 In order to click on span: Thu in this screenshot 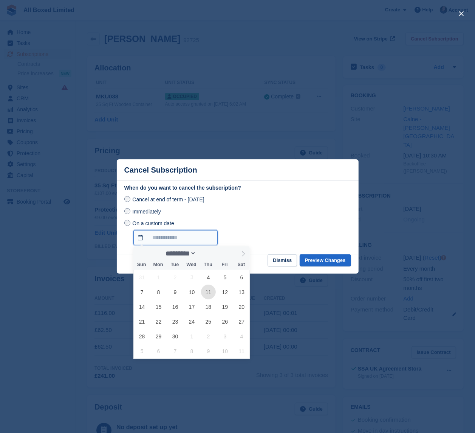, I will do `click(208, 264)`.